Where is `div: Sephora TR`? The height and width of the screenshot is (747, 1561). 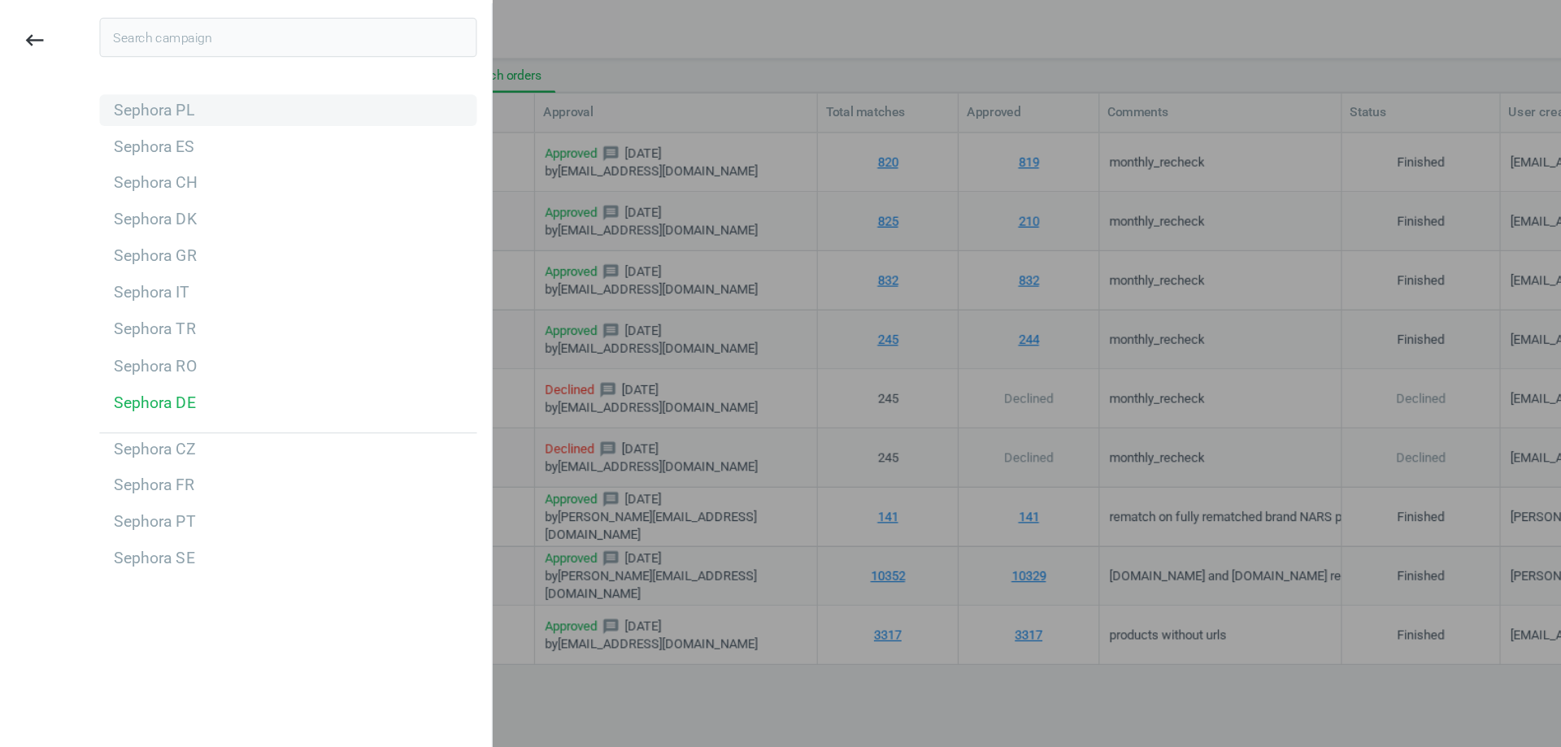
div: Sephora TR is located at coordinates (128, 272).